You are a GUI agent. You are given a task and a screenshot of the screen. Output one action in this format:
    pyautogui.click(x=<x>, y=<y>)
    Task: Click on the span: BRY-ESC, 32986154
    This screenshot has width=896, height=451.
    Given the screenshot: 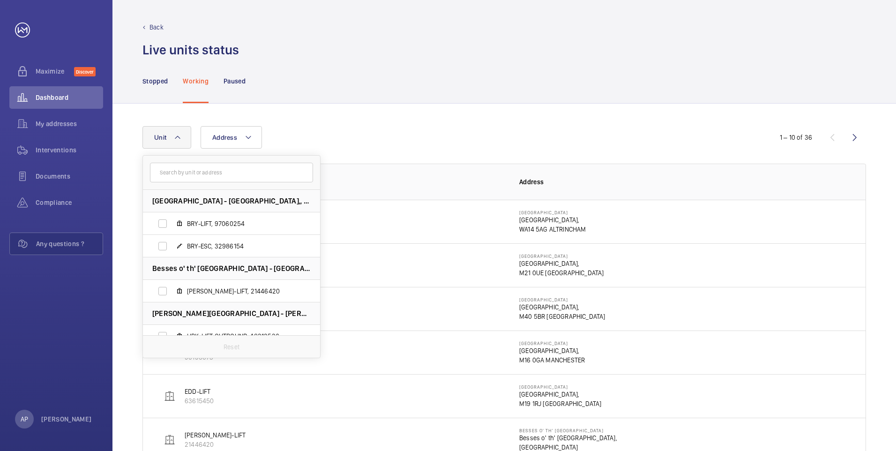 What is the action you would take?
    pyautogui.click(x=241, y=246)
    